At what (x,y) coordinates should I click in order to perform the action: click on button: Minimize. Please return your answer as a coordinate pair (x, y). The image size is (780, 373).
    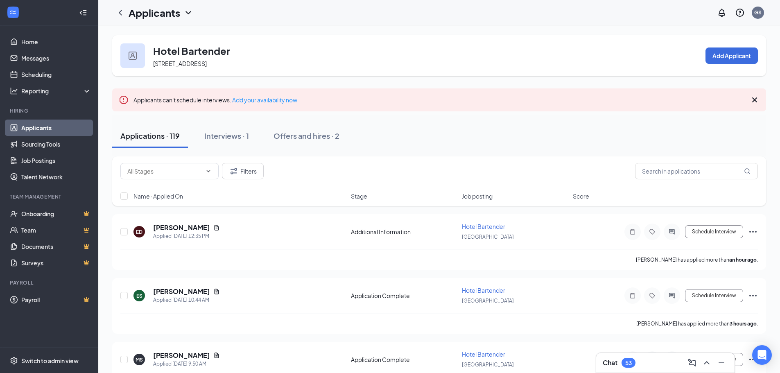
    Looking at the image, I should click on (721, 363).